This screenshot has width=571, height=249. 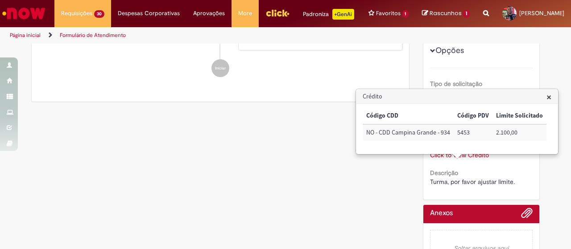 What do you see at coordinates (99, 14) in the screenshot?
I see `span: 30` at bounding box center [99, 14].